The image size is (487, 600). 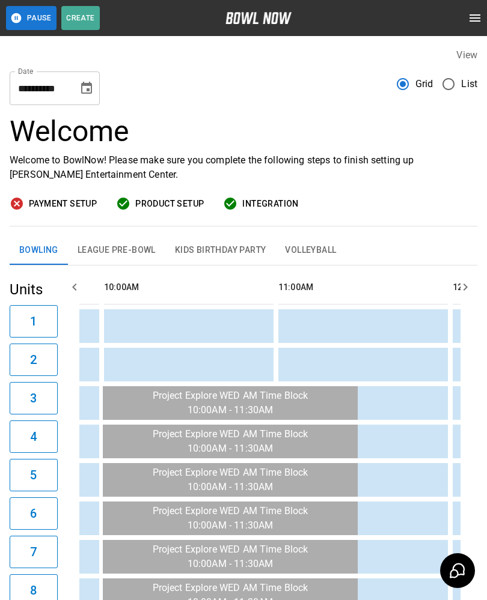 What do you see at coordinates (34, 360) in the screenshot?
I see `button: 2` at bounding box center [34, 360].